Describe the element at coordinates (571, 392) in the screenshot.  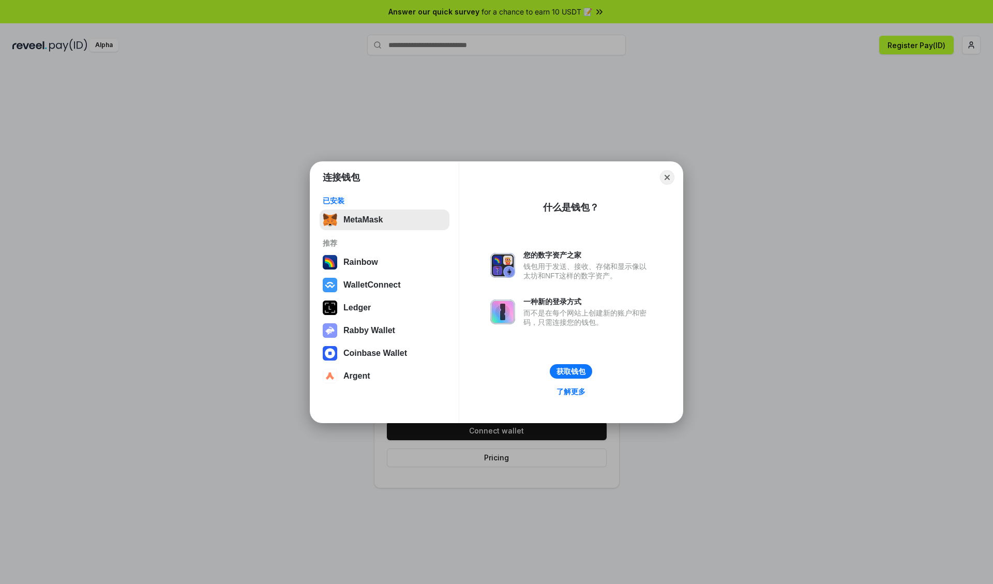
I see `a: 了解更多` at that location.